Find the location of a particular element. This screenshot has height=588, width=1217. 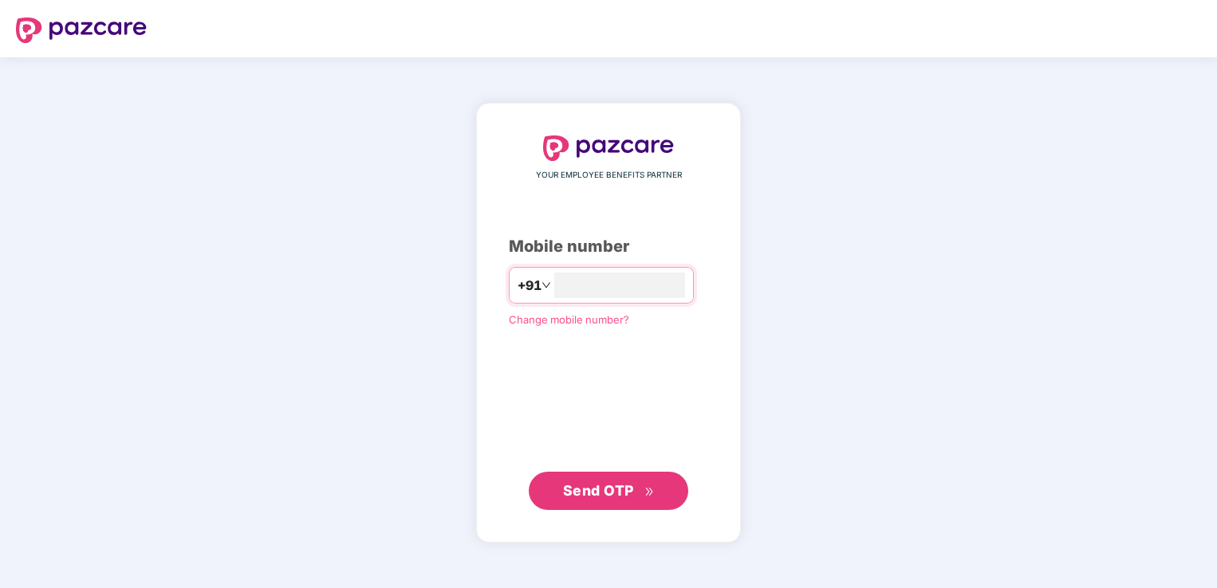

span: YOUR EMPLOYEE BENEFITS PARTNER is located at coordinates (608, 175).